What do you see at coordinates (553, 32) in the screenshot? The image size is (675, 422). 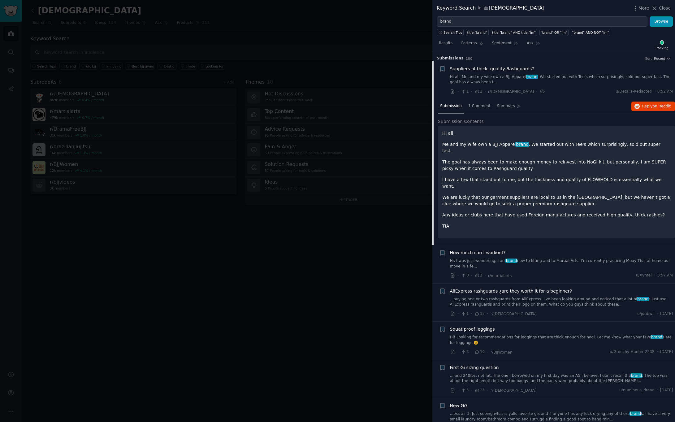 I see `div: "brand" OR "im"` at bounding box center [553, 32].